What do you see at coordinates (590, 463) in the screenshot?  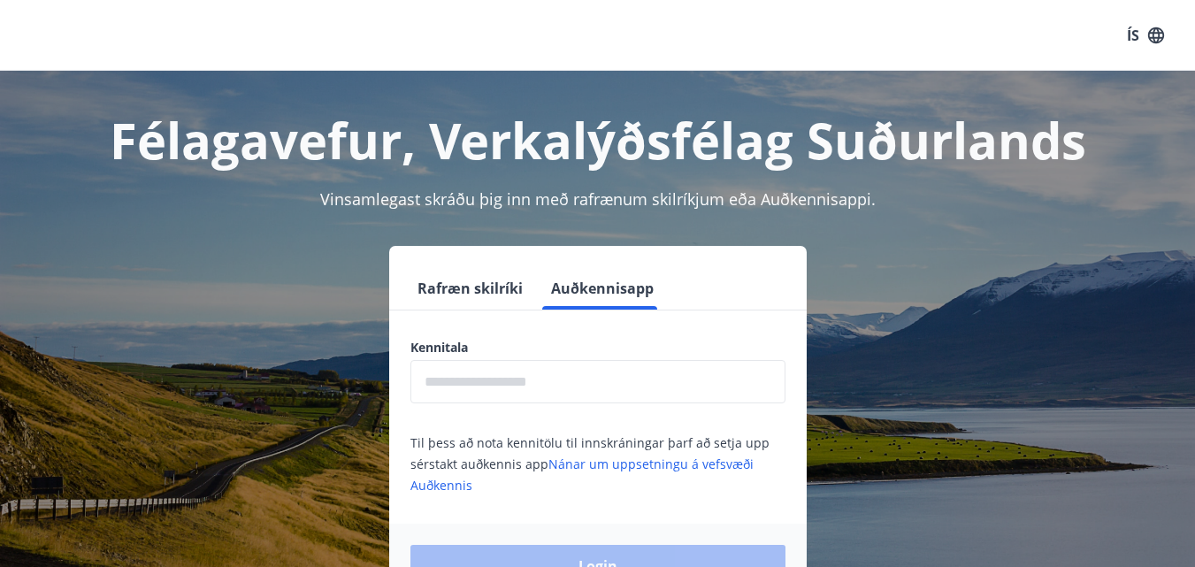 I see `span: Til þess að nota kennitölu til innskráningar þarf að setja upp sérstakt auðkennis app` at bounding box center [590, 463].